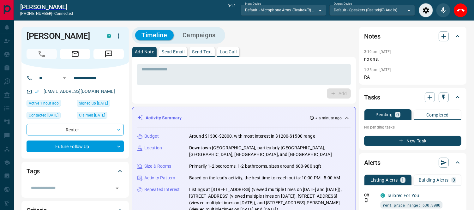 This screenshot has width=474, height=210. I want to click on h2: Tags, so click(33, 171).